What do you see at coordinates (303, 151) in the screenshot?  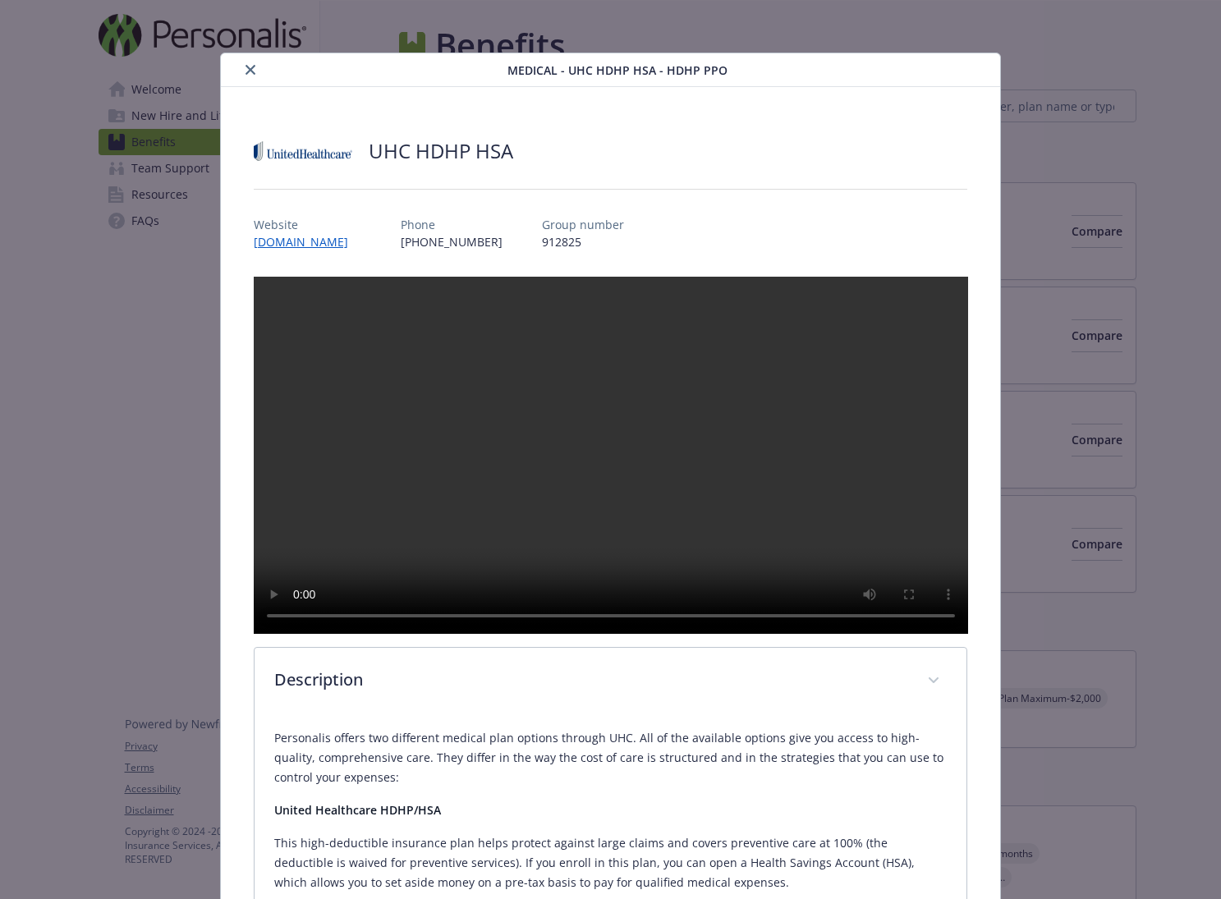 I see `img: United Healthcare Insurance Company` at bounding box center [303, 151].